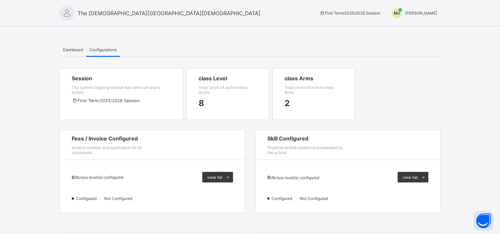  What do you see at coordinates (397, 13) in the screenshot?
I see `span: MJ` at bounding box center [397, 13].